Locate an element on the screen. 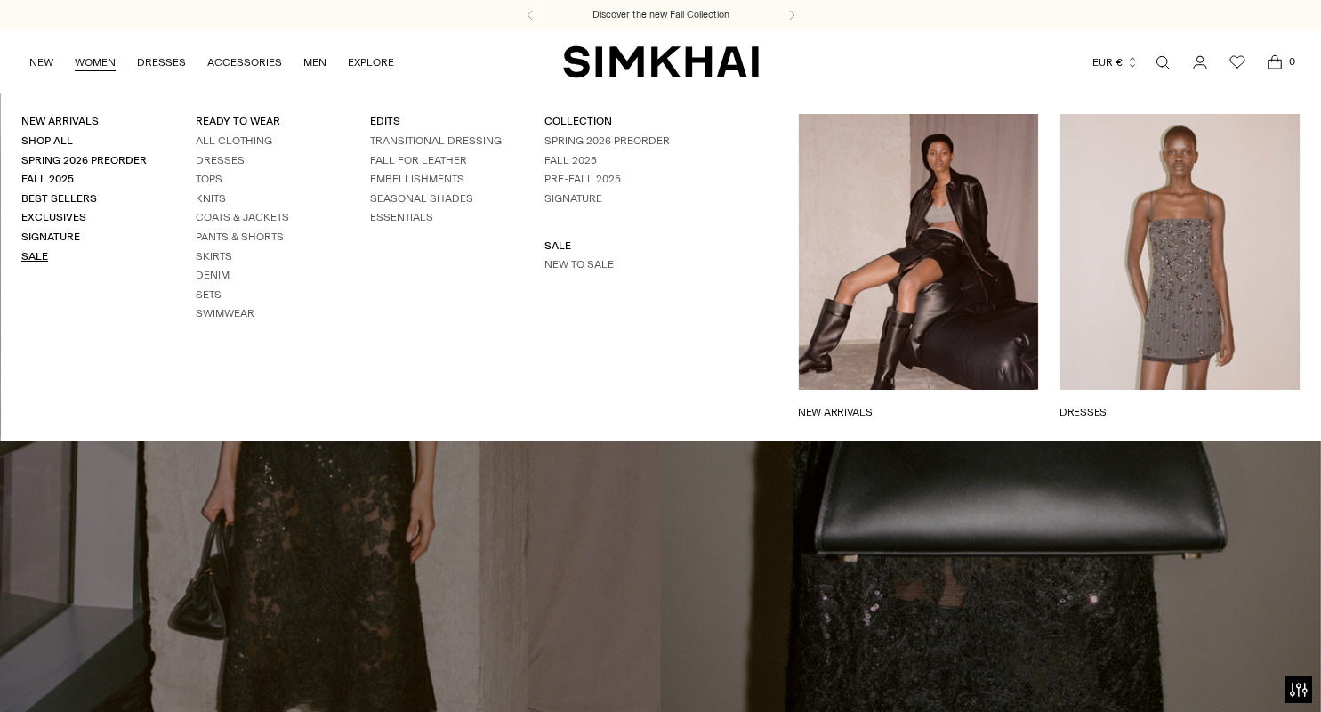  button: EUR € is located at coordinates (1116, 62).